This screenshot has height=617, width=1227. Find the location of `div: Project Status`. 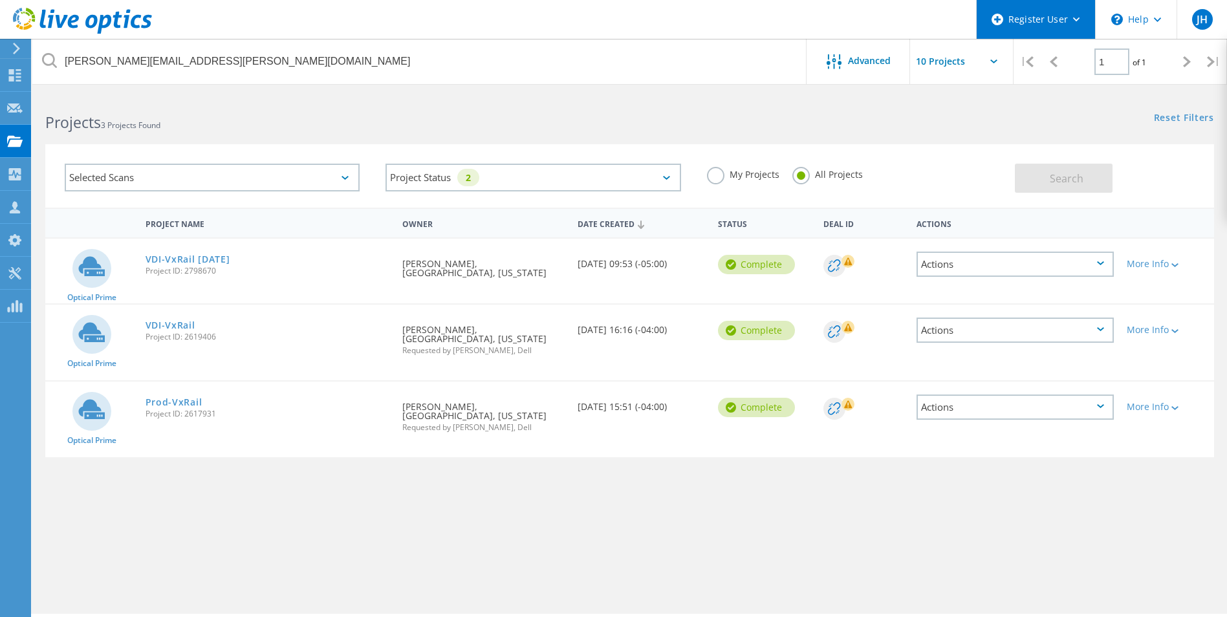

div: Project Status is located at coordinates (533, 177).